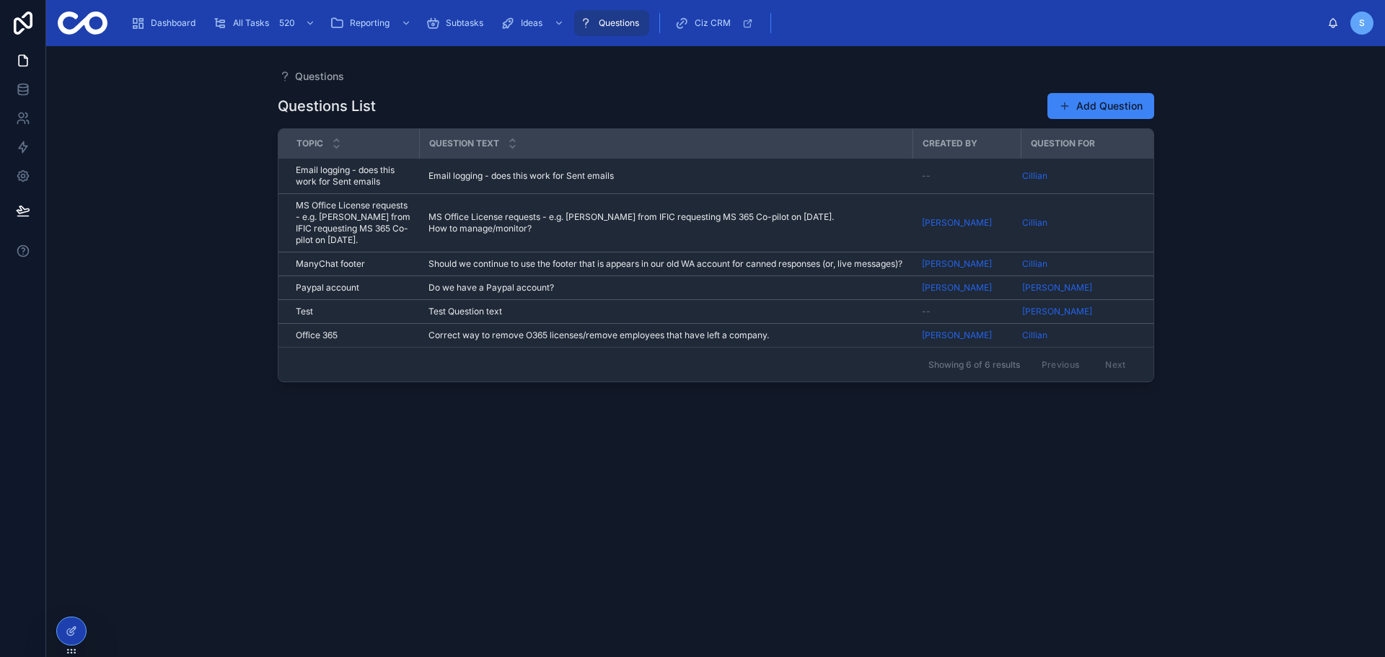 The height and width of the screenshot is (657, 1385). What do you see at coordinates (330, 264) in the screenshot?
I see `span: ManyChat footer` at bounding box center [330, 264].